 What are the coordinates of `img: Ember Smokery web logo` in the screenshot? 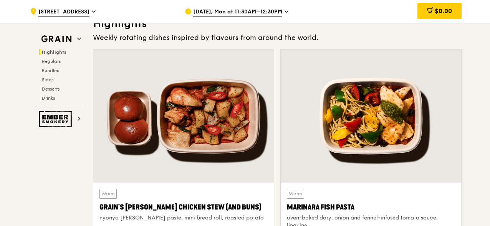 It's located at (57, 119).